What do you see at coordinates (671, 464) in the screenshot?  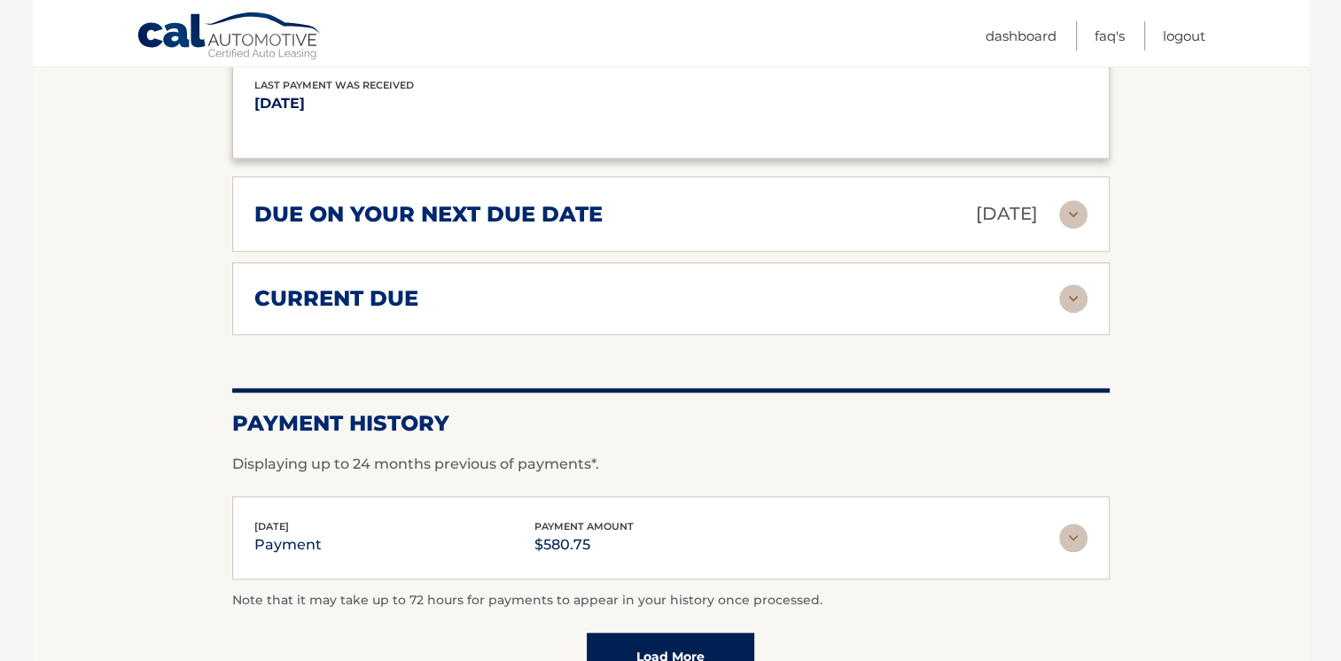 I see `p: Displaying up to 24 months previous of payments*.` at bounding box center [671, 464].